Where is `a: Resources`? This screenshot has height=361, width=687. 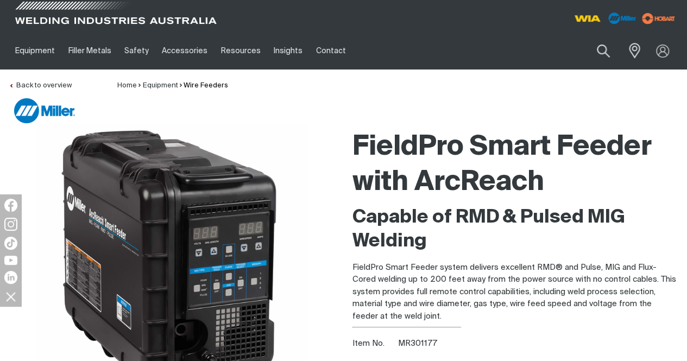 a: Resources is located at coordinates (240, 50).